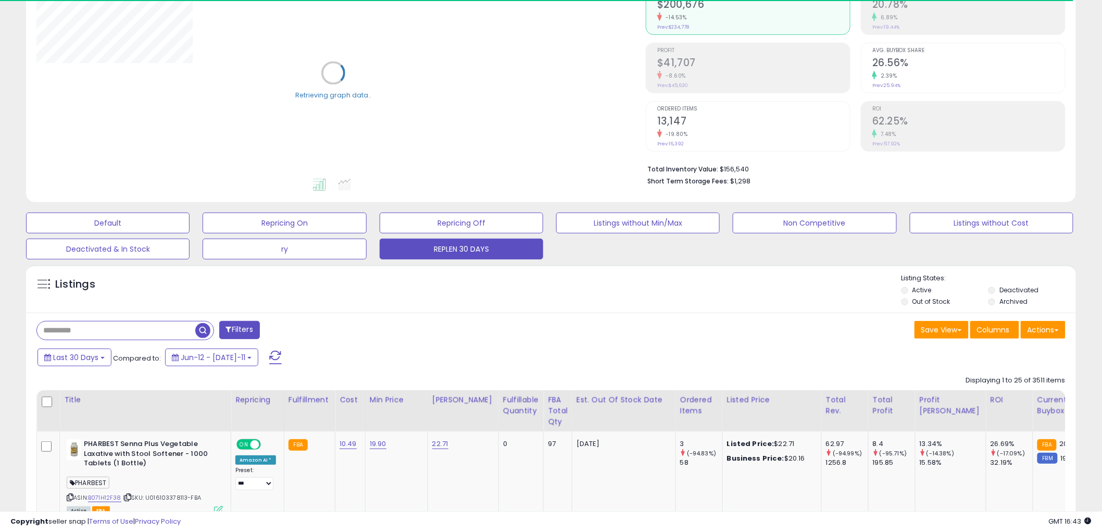 Image resolution: width=1102 pixels, height=532 pixels. I want to click on div: 3, so click(701, 444).